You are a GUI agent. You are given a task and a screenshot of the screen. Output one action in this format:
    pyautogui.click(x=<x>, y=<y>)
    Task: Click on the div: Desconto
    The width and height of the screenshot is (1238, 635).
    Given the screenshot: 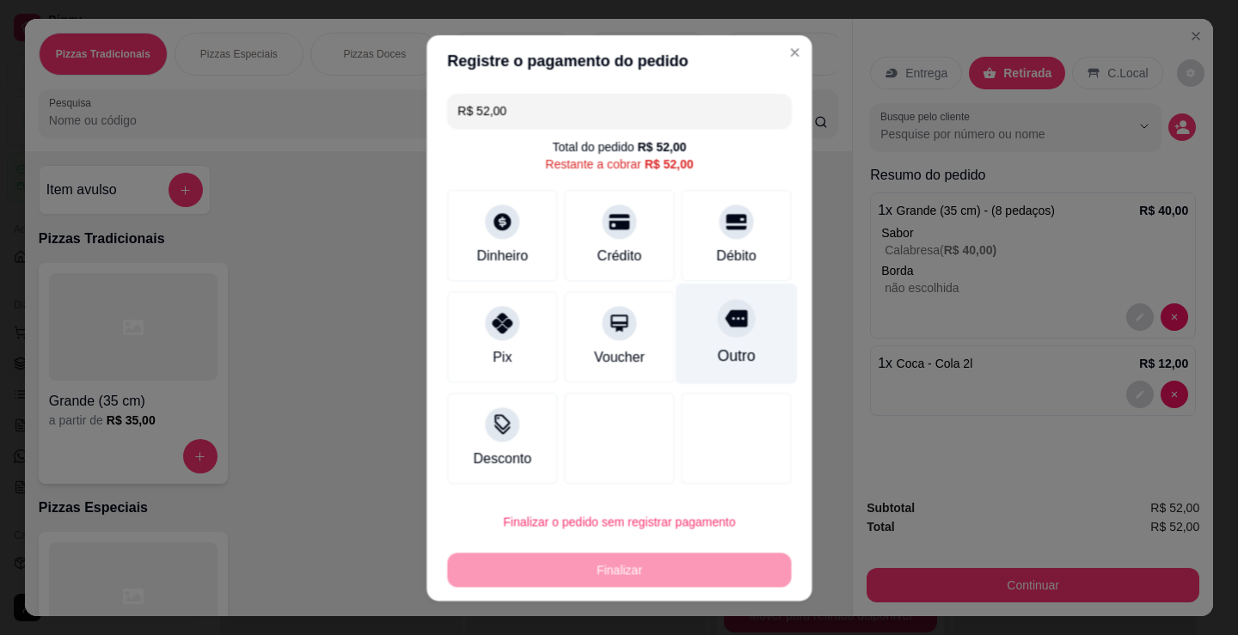 What is the action you would take?
    pyautogui.click(x=502, y=459)
    